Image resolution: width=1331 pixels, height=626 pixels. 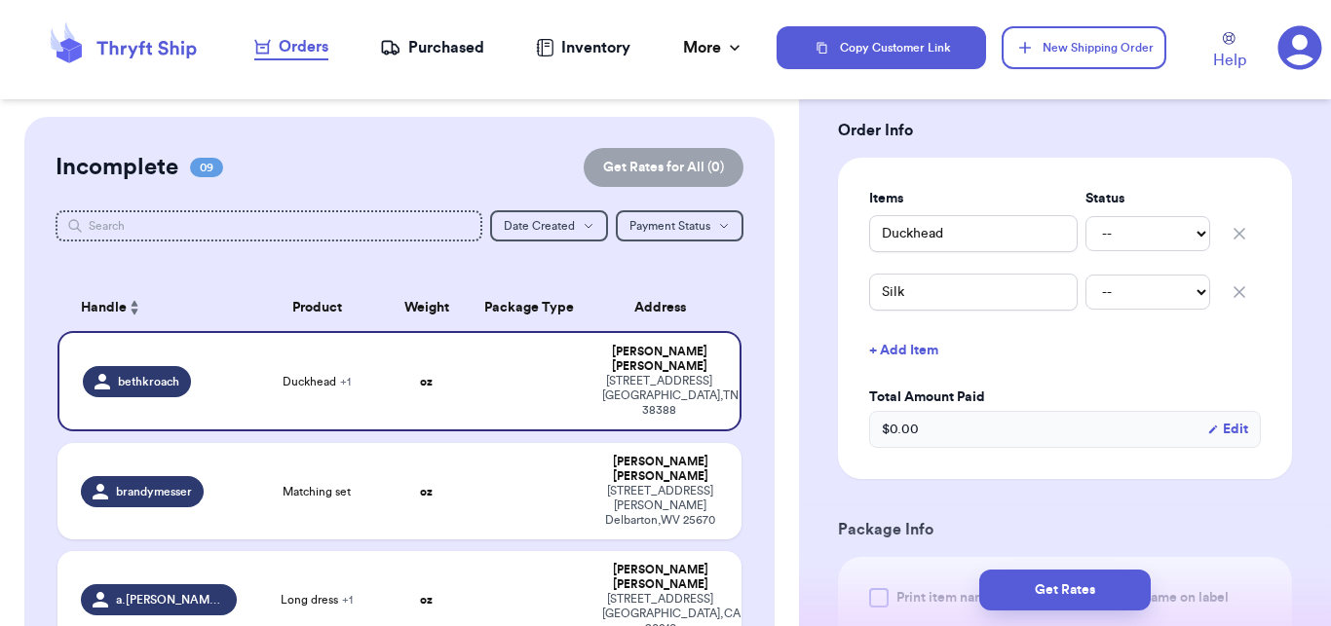 What do you see at coordinates (432, 48) in the screenshot?
I see `a: Purchased` at bounding box center [432, 48].